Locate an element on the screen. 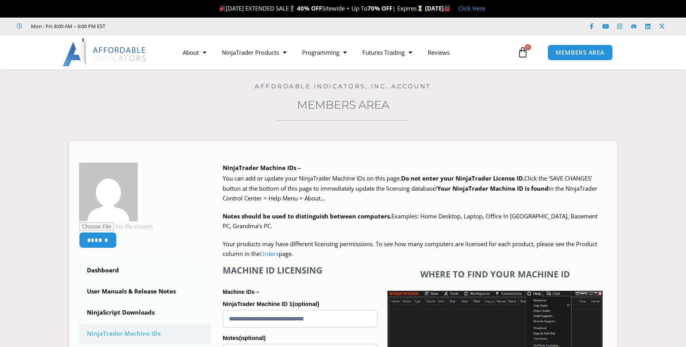 The width and height of the screenshot is (686, 347). span: Your products may have different licensing permissions. To see how many computers are licensed fo... is located at coordinates (410, 249).